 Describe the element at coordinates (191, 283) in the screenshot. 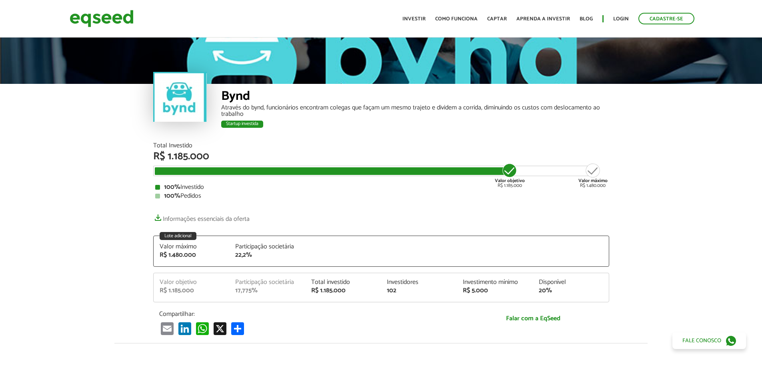

I see `div: Valor objetivo` at that location.